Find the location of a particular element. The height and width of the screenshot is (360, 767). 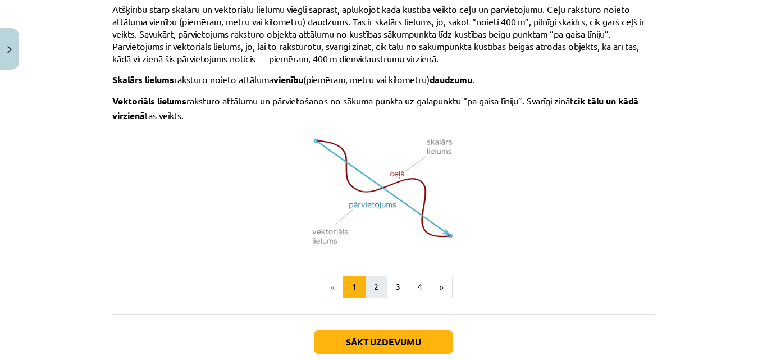

span: Vektoriāls lielums is located at coordinates (149, 100).